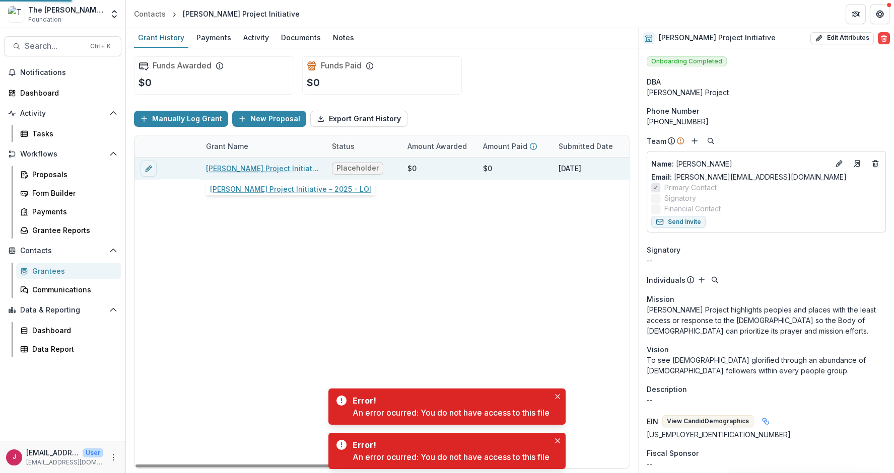 This screenshot has height=473, width=894. Describe the element at coordinates (73, 174) in the screenshot. I see `div: Proposals` at that location.